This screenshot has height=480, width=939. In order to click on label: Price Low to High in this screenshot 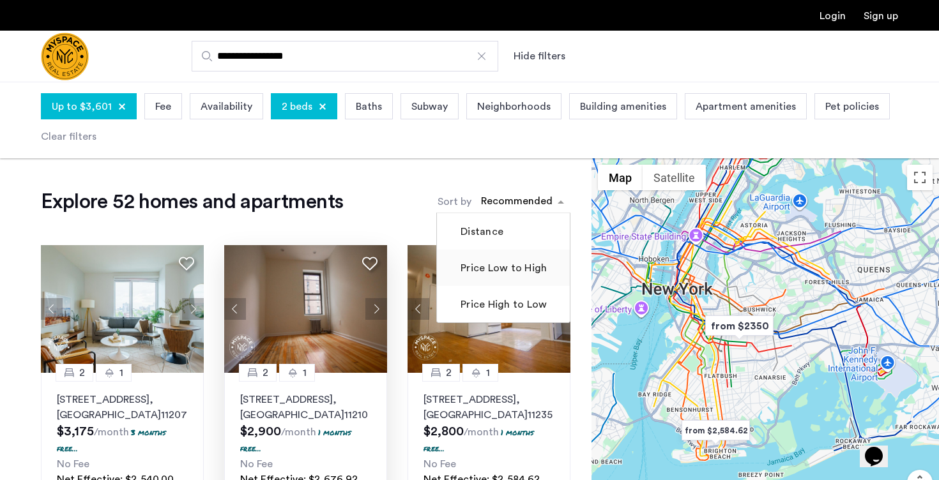, I will do `click(502, 268)`.